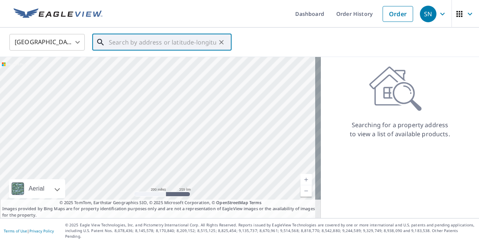  Describe the element at coordinates (222, 42) in the screenshot. I see `button: Clear` at that location.